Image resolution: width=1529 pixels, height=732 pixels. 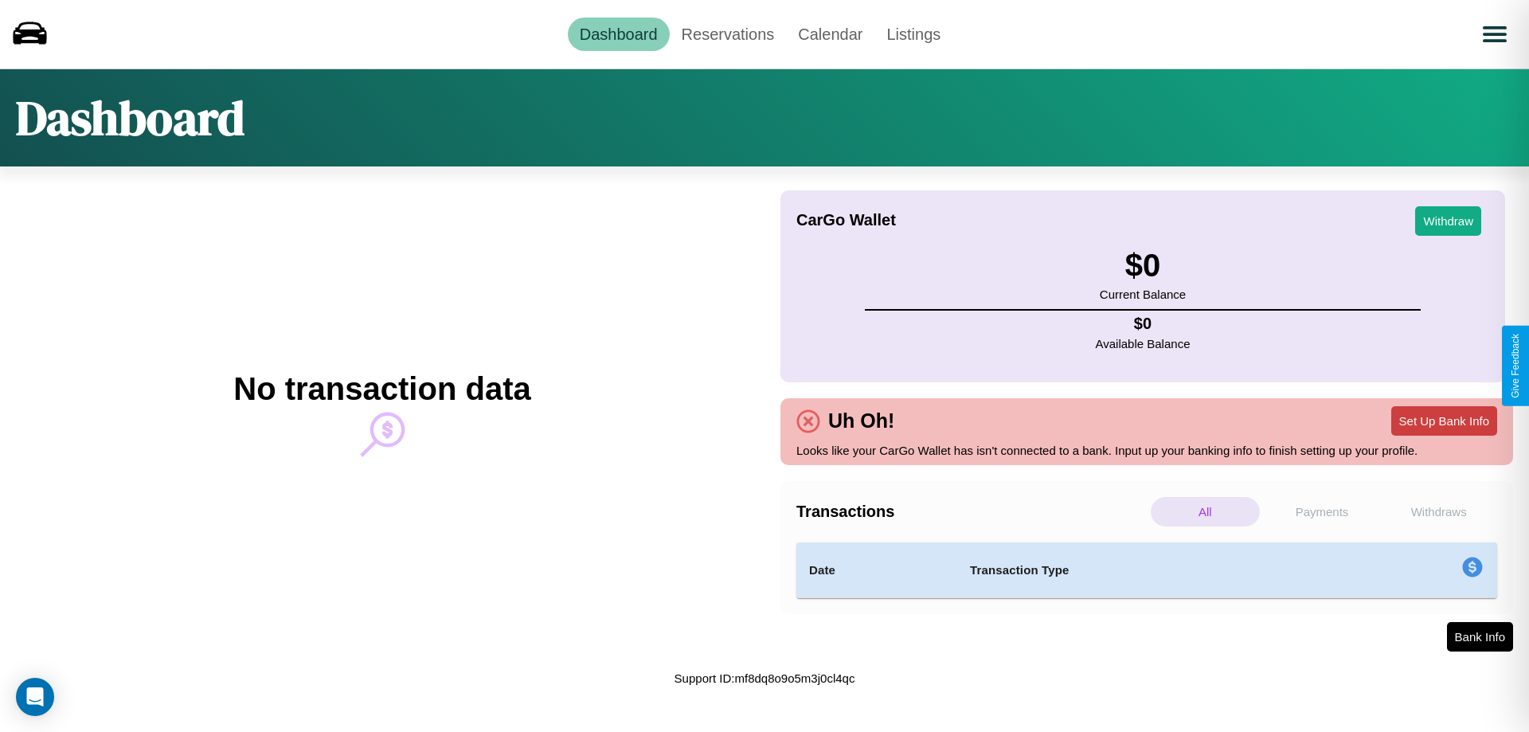 What do you see at coordinates (861, 420) in the screenshot?
I see `h4: Uh Oh!` at bounding box center [861, 420].